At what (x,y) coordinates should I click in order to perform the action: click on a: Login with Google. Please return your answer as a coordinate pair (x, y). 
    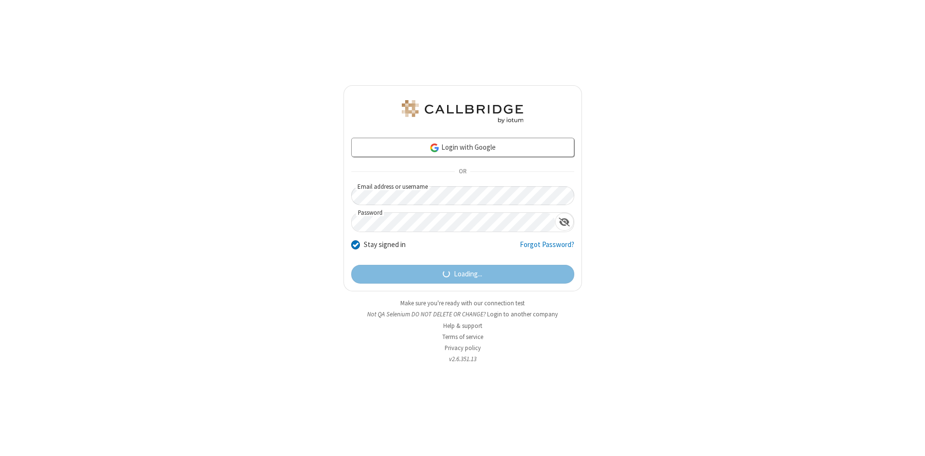
    Looking at the image, I should click on (463, 147).